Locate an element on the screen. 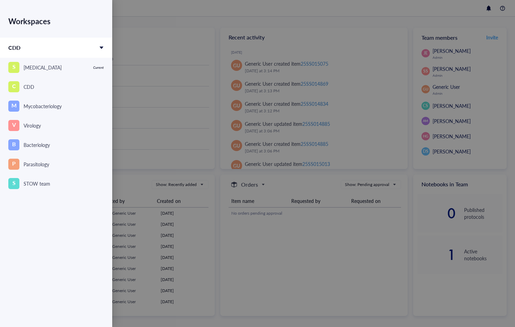  span: M is located at coordinates (14, 105).